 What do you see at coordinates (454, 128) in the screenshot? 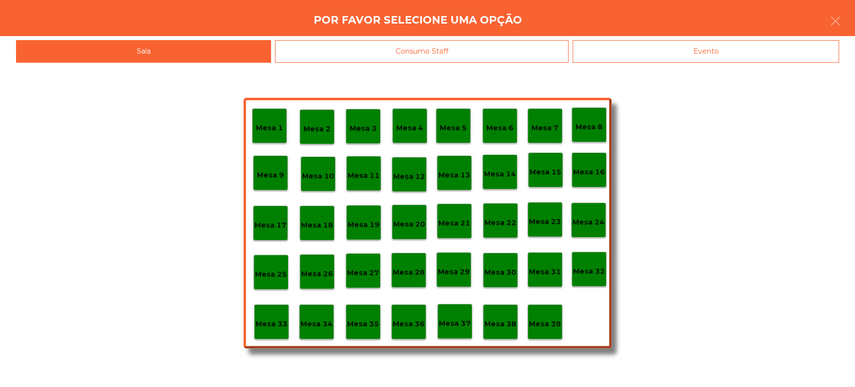
I see `p: Mesa 5` at bounding box center [454, 128].